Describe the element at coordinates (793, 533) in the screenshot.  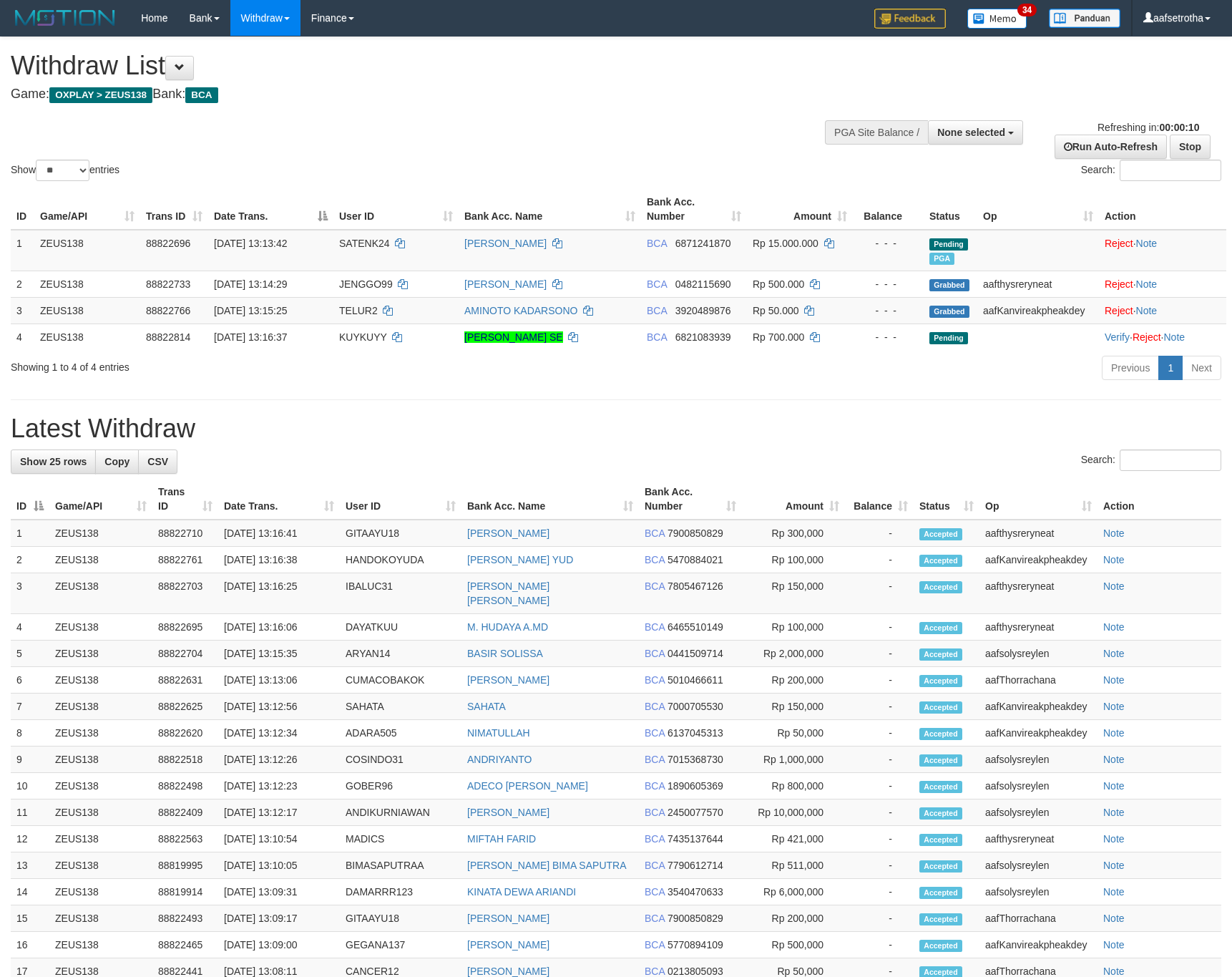
I see `td: Rp 300,000` at that location.